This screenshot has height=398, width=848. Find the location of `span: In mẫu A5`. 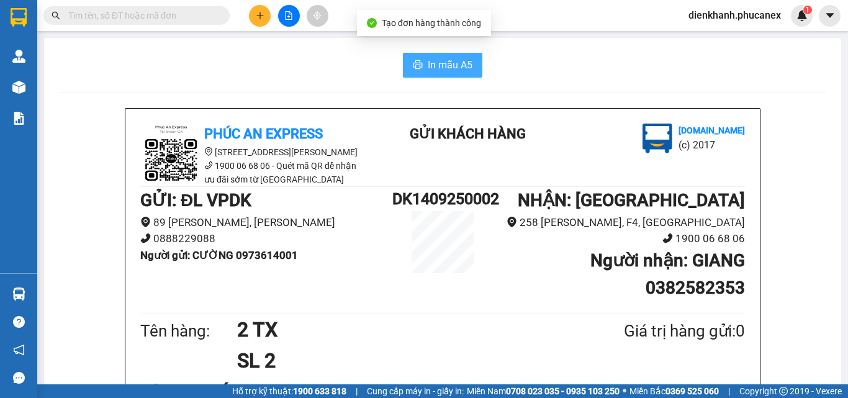

span: In mẫu A5 is located at coordinates (450, 65).